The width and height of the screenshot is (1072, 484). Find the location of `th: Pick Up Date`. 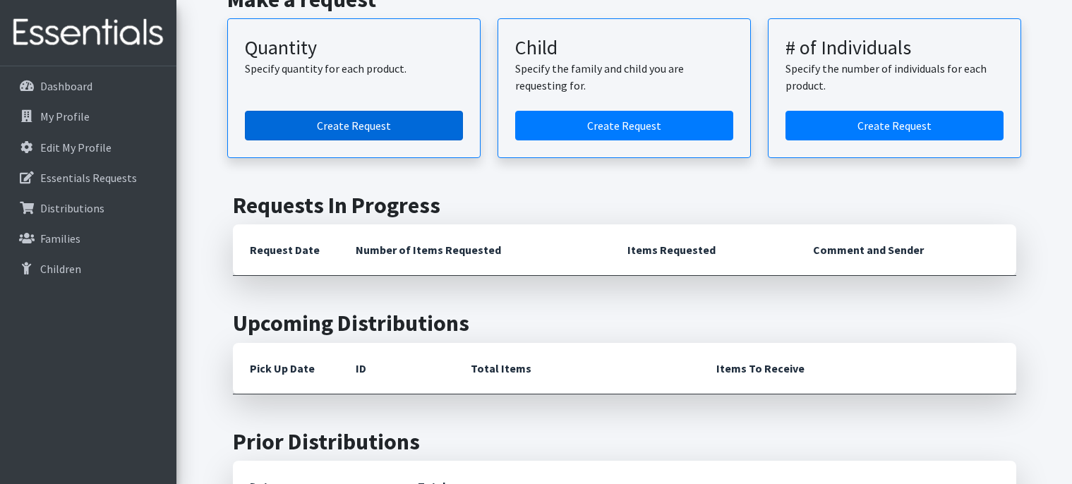

th: Pick Up Date is located at coordinates (286, 368).